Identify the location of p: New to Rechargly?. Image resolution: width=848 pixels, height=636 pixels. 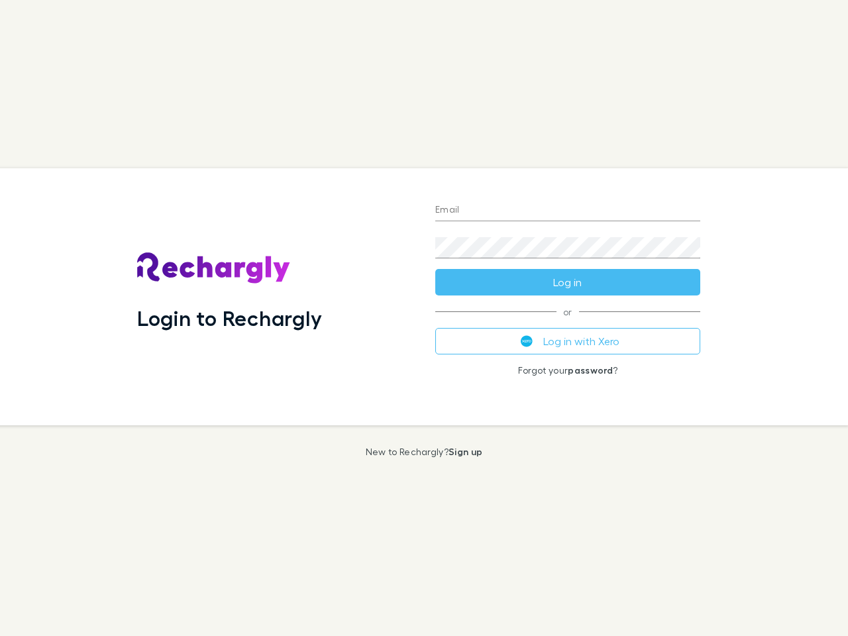
(424, 452).